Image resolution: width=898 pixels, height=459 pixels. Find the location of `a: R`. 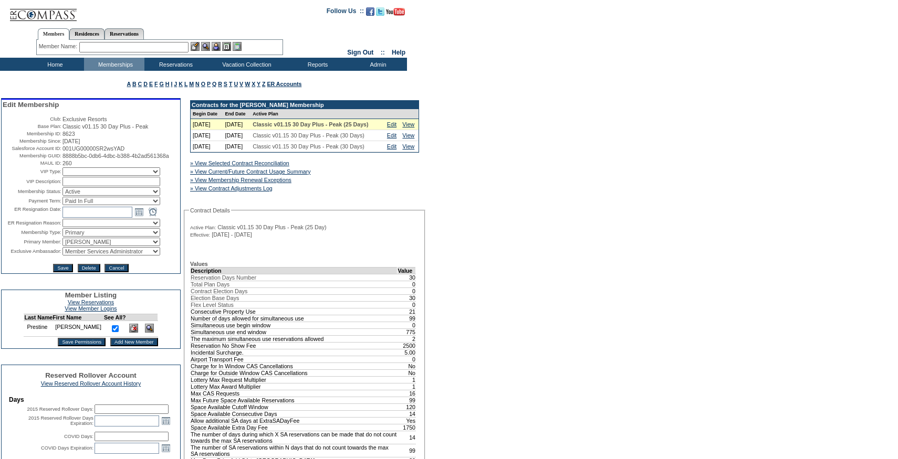

a: R is located at coordinates (220, 84).